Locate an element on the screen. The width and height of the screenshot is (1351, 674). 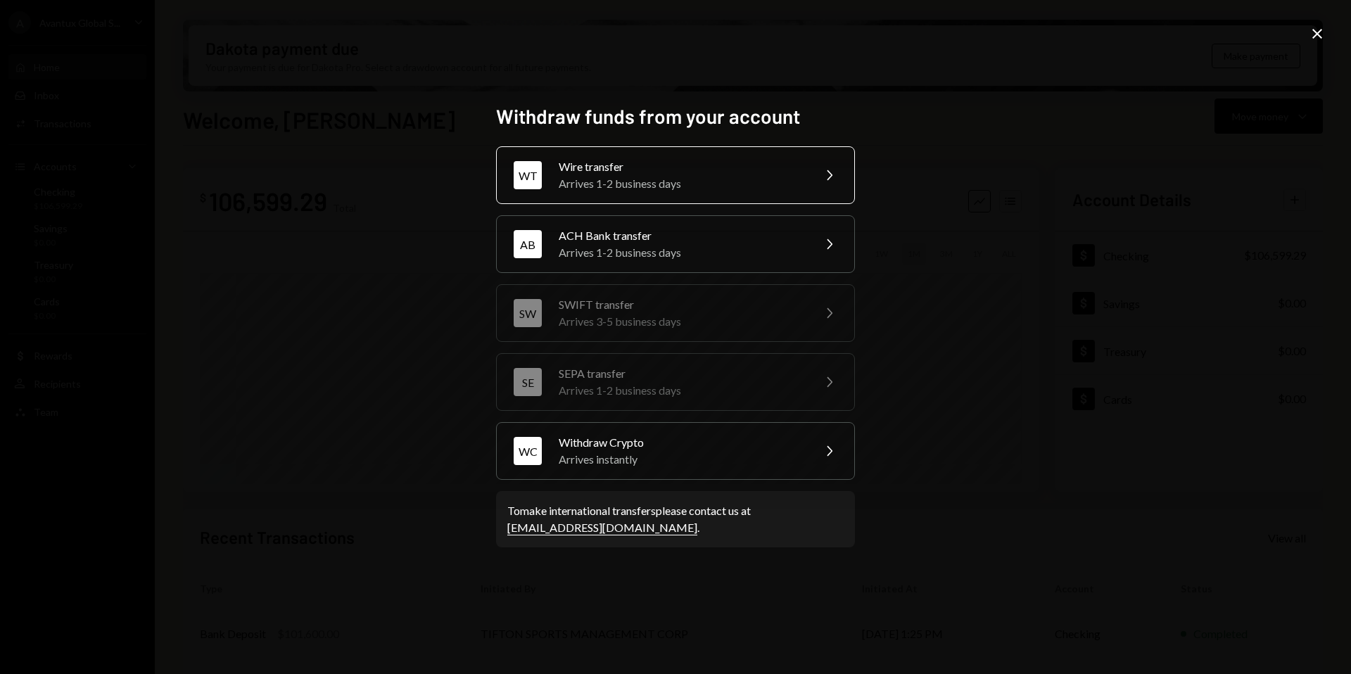
button: WCWithdraw CryptoArrives instantly is located at coordinates (676, 451).